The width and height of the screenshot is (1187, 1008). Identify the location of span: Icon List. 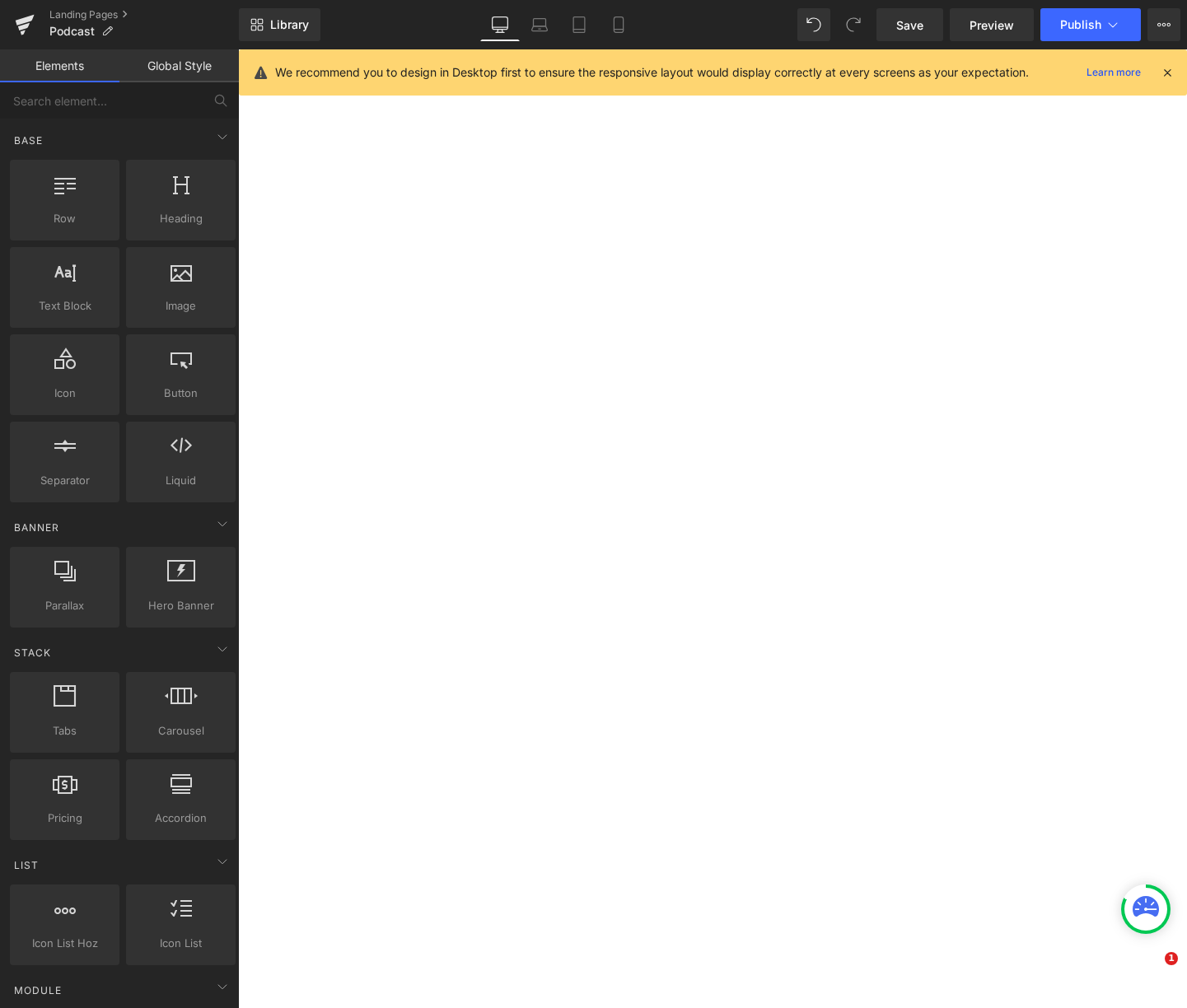
(181, 943).